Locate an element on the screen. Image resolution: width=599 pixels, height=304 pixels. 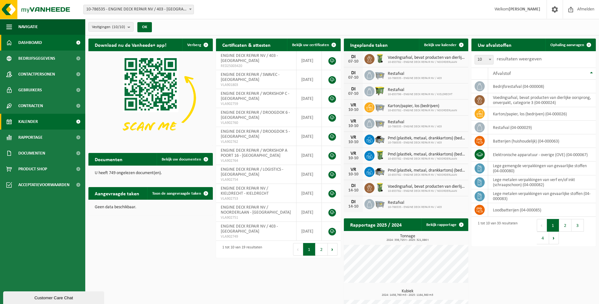
h2: Download nu de Vanheede+ app! is located at coordinates (131, 45).